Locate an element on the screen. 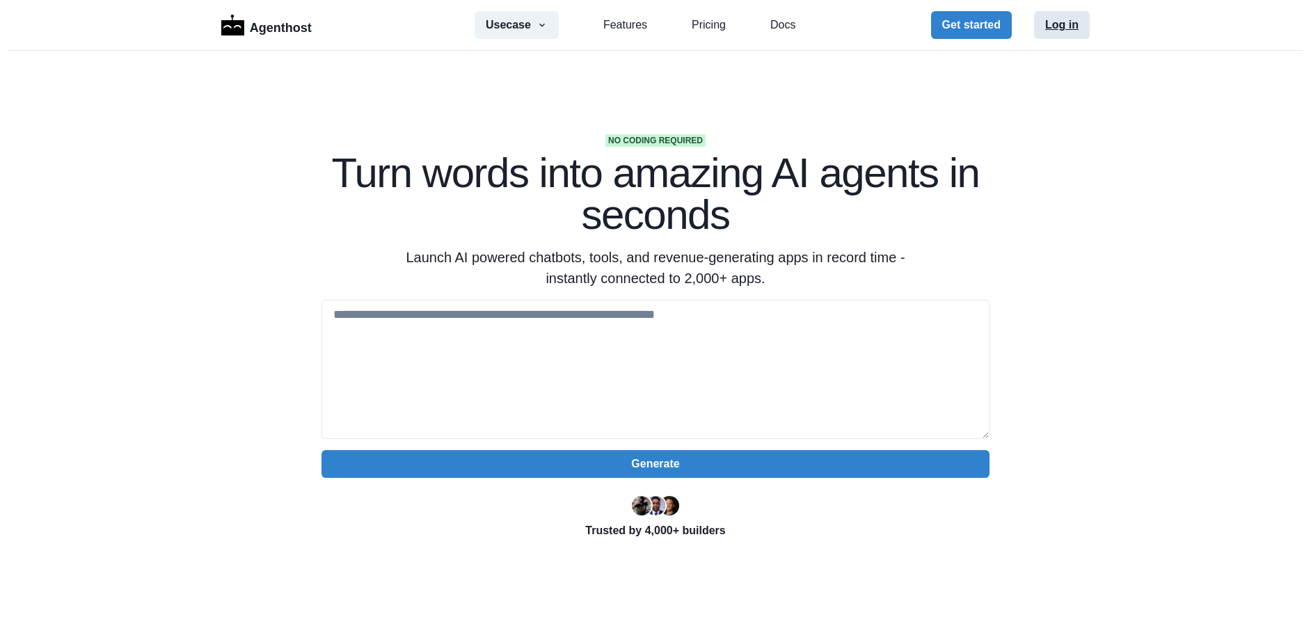 The image size is (1311, 633). a: Features is located at coordinates (625, 25).